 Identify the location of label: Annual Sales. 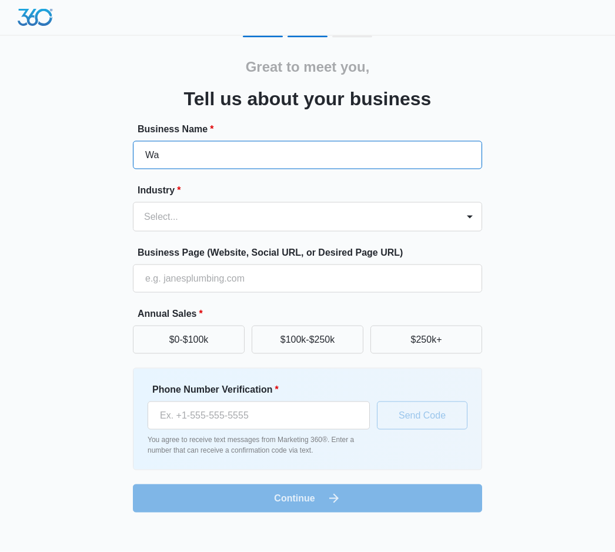
(312, 314).